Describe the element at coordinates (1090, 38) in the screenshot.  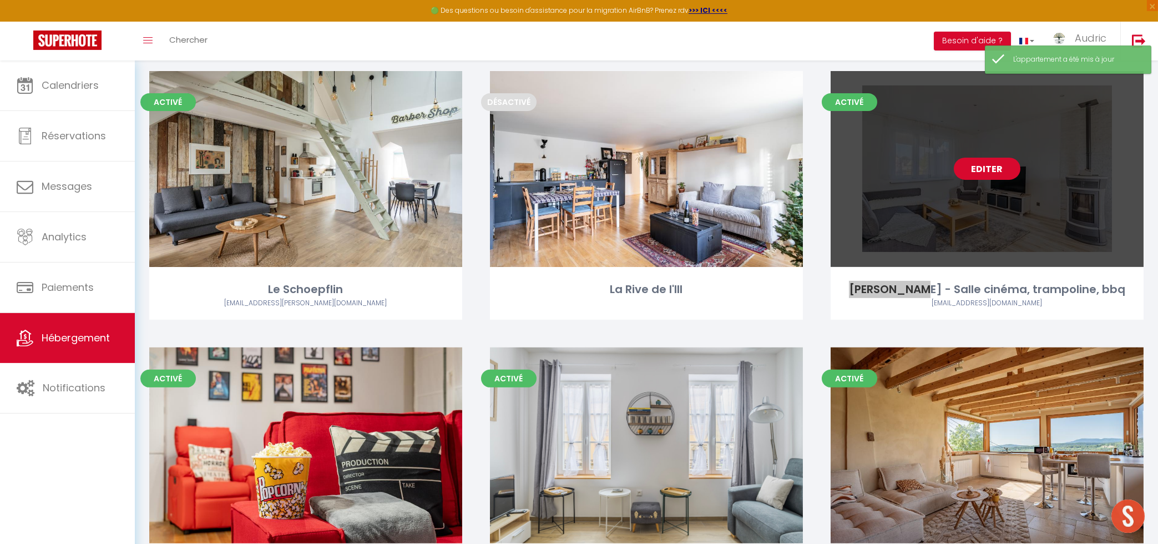
I see `span: Audric` at that location.